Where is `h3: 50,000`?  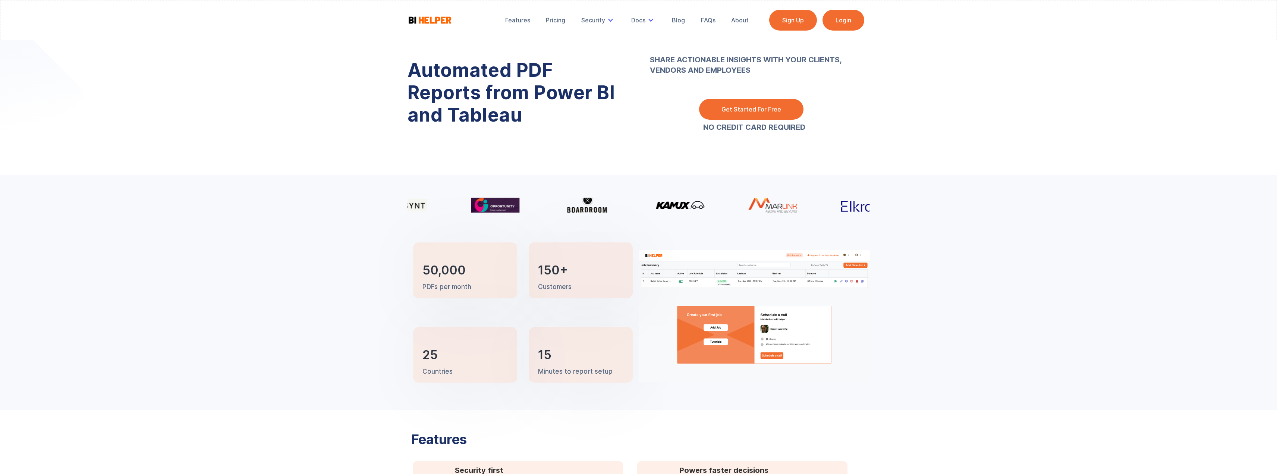
h3: 50,000 is located at coordinates (444, 270).